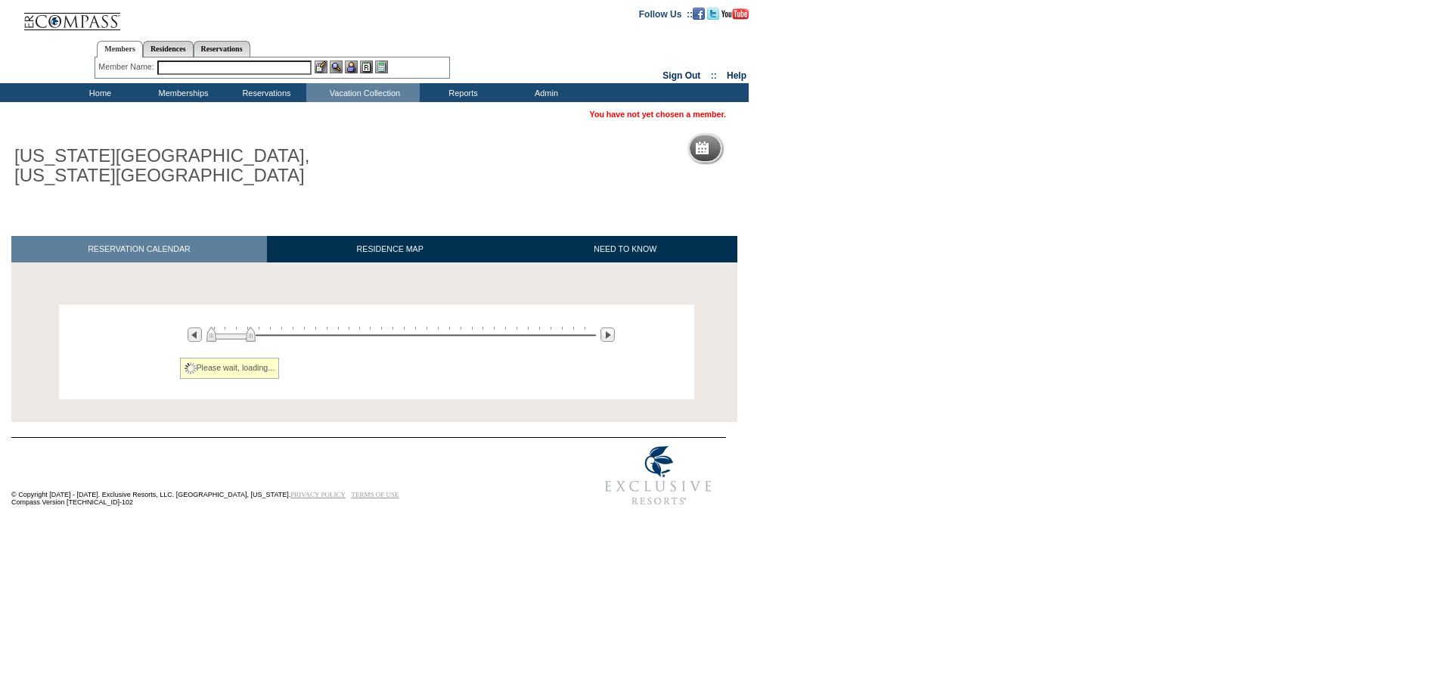 The height and width of the screenshot is (695, 1452). Describe the element at coordinates (735, 13) in the screenshot. I see `a: Subscribe to our YouTube Channel` at that location.